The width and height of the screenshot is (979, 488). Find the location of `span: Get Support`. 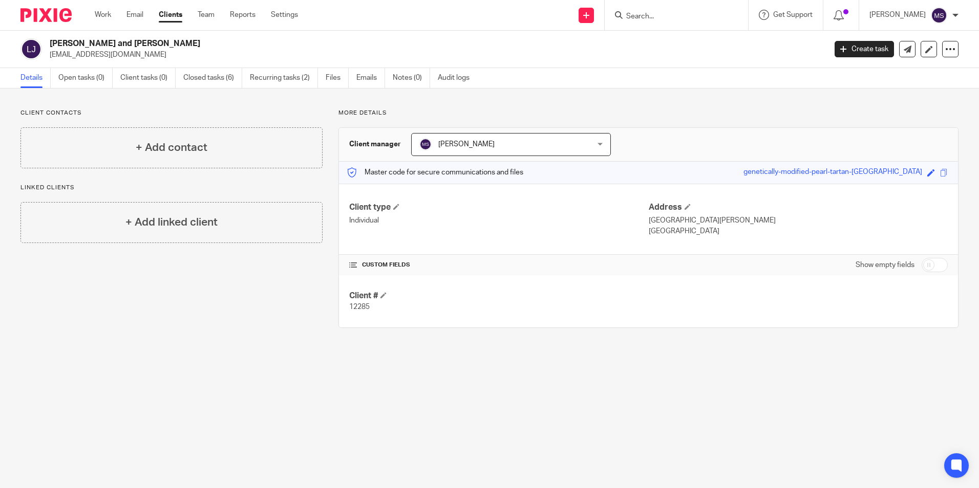

span: Get Support is located at coordinates (792, 15).